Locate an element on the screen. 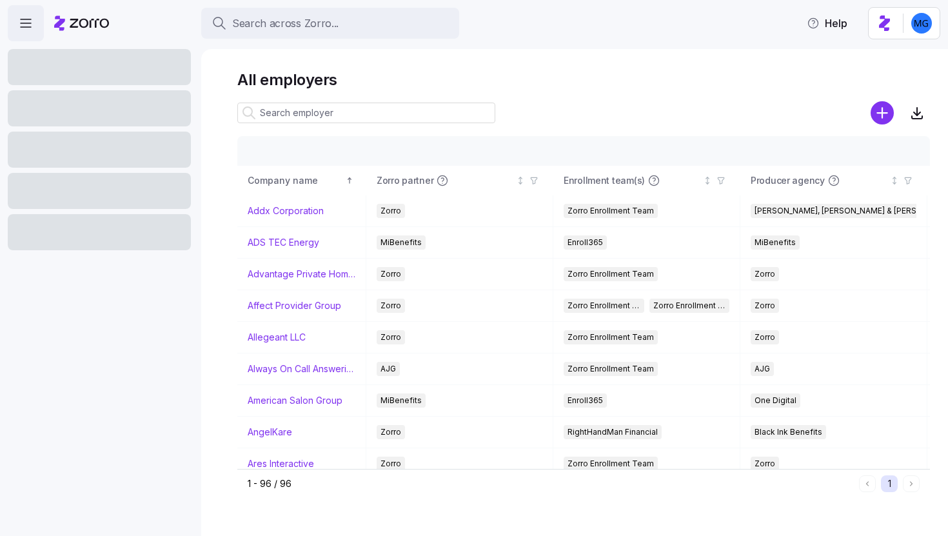 The width and height of the screenshot is (948, 536). a: Advantage Private Home Care is located at coordinates (301, 274).